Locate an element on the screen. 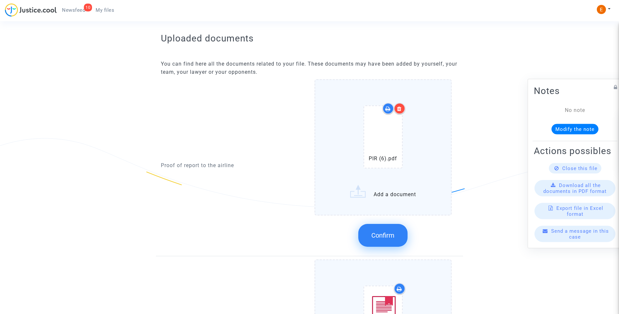 The image size is (619, 314). span: Export file in Excel format is located at coordinates (580, 211).